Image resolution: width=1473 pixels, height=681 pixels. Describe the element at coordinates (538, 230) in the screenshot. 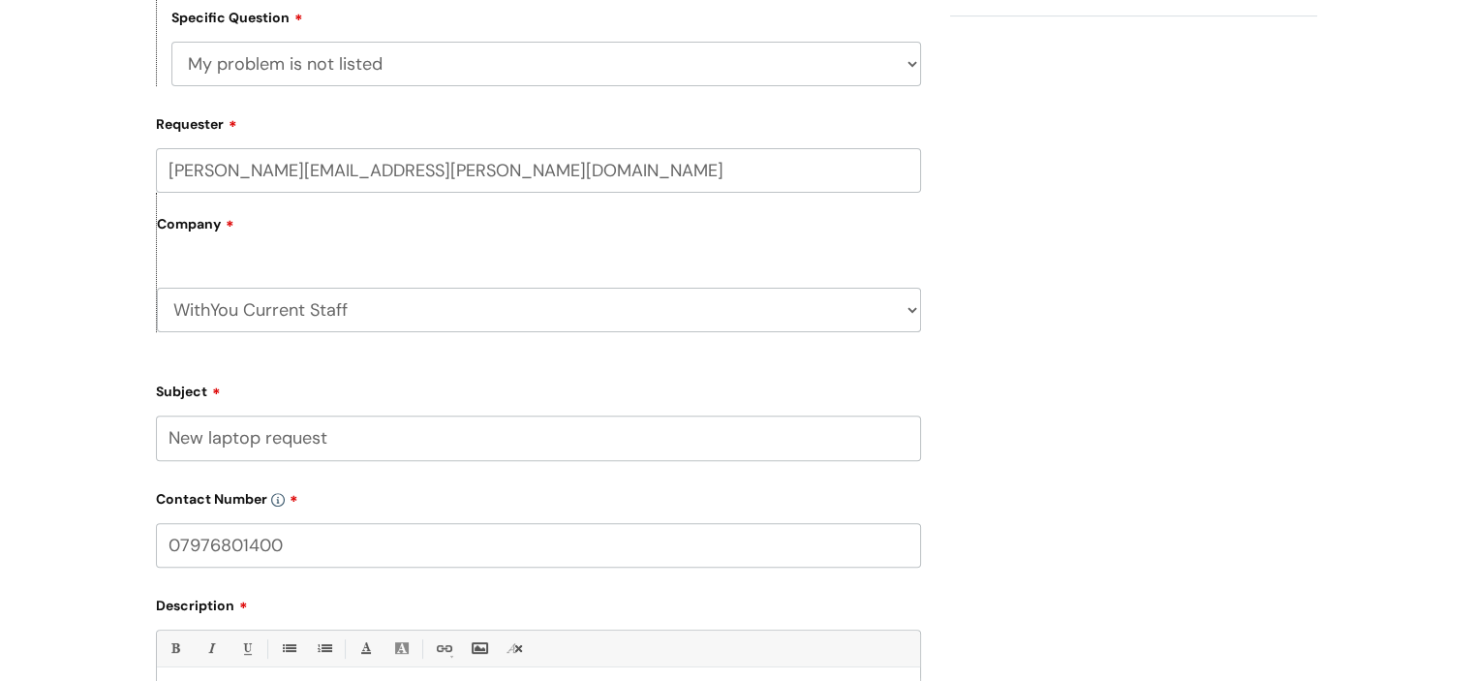

I see `label: Company` at that location.